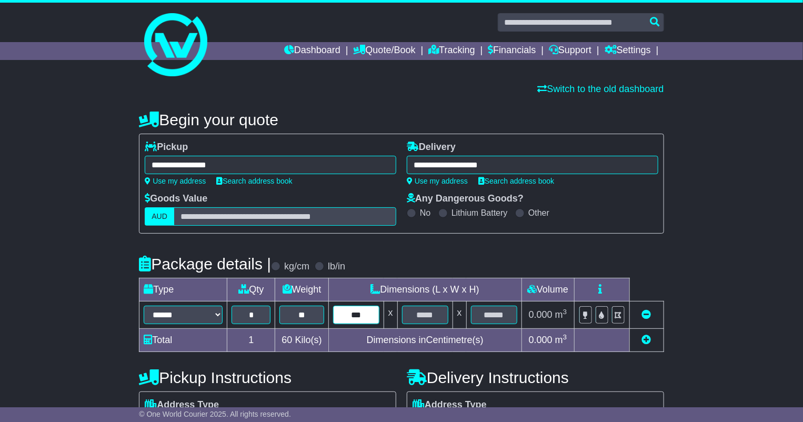 This screenshot has width=803, height=422. Describe the element at coordinates (336, 267) in the screenshot. I see `label: lb/in` at that location.